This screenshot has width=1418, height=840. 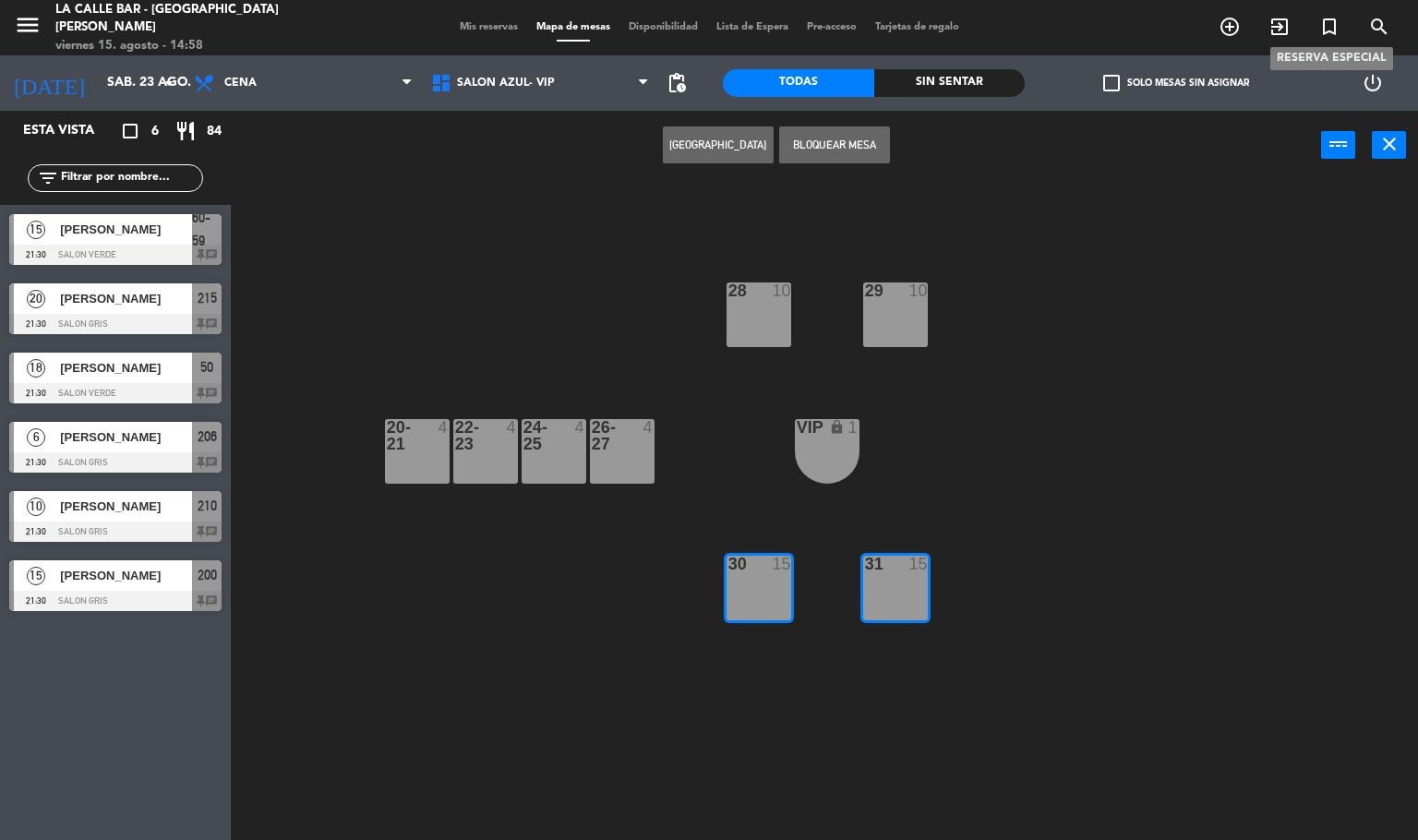 I want to click on input: Filtrar por nombre..., so click(x=130, y=178).